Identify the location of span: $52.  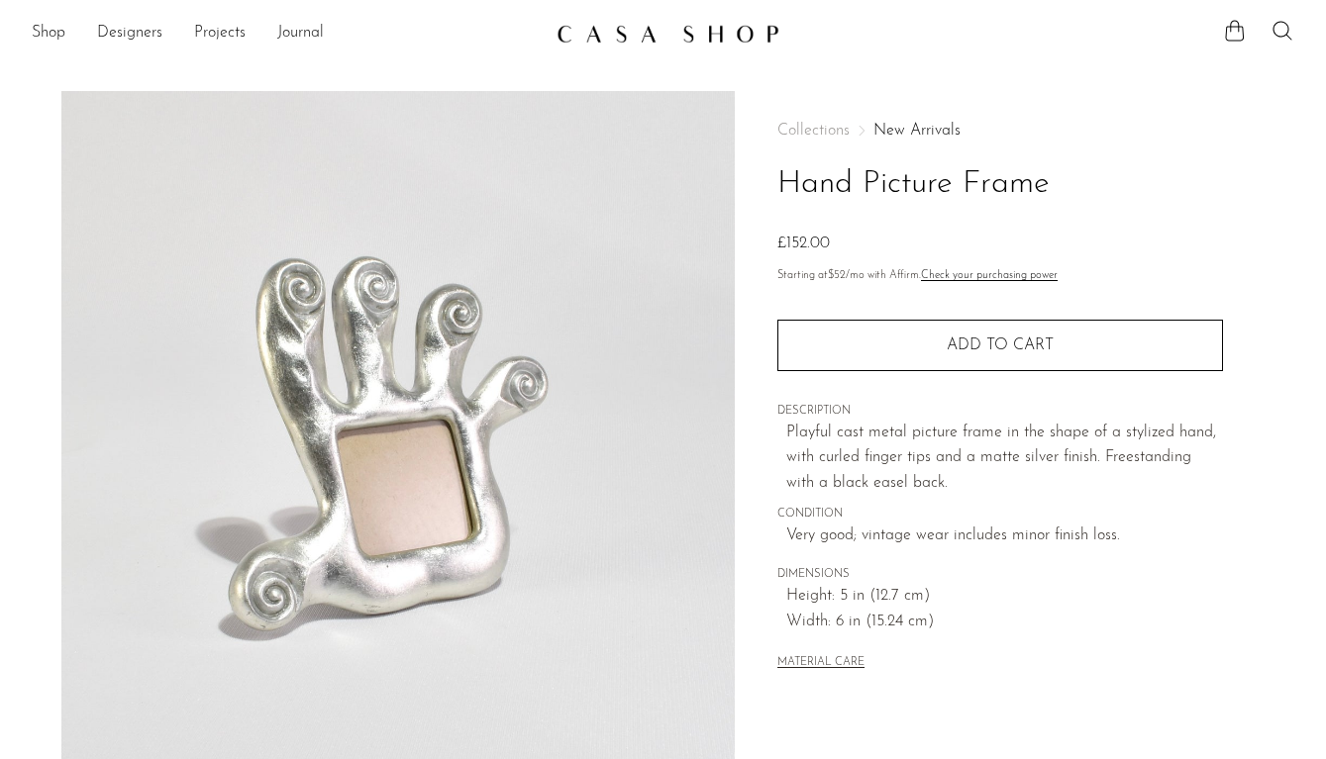
(837, 275).